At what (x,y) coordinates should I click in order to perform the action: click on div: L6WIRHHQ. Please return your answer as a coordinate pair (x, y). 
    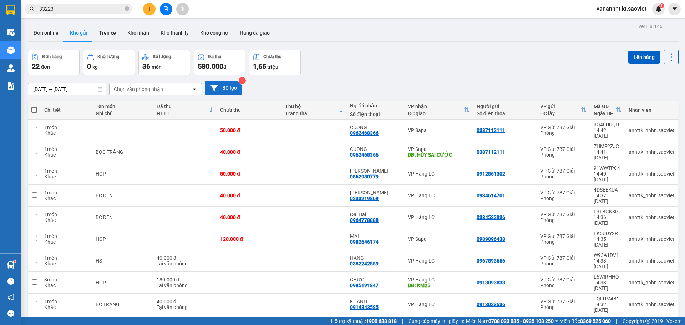
    Looking at the image, I should click on (608, 277).